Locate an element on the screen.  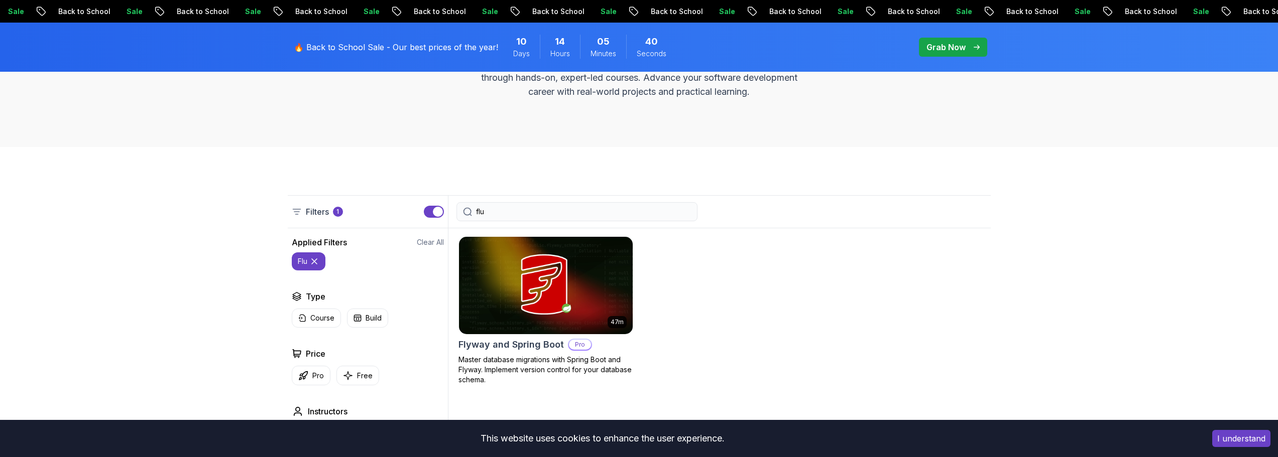
p: 47m is located at coordinates (617, 322).